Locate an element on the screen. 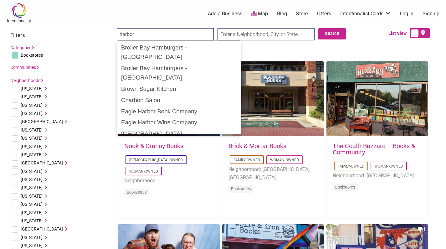 This screenshot has height=249, width=446. span: Bookstores is located at coordinates (32, 55).